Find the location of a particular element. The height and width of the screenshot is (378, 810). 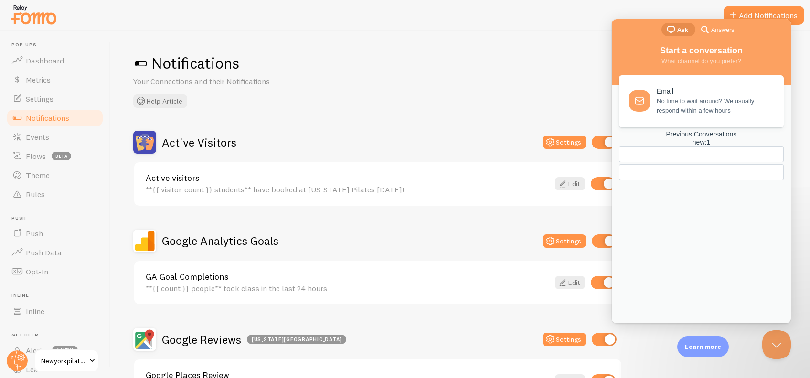

span: Opt-In is located at coordinates (37, 272).